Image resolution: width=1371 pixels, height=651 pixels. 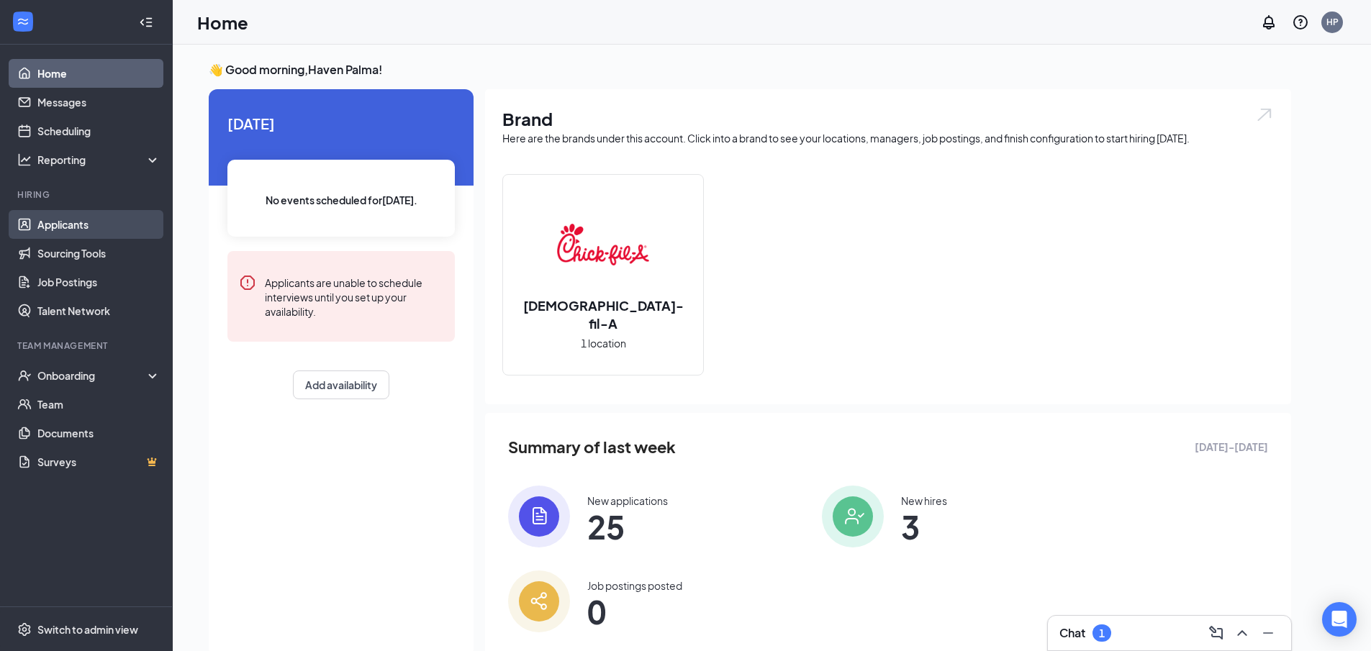 I want to click on a: Talent Network, so click(x=99, y=311).